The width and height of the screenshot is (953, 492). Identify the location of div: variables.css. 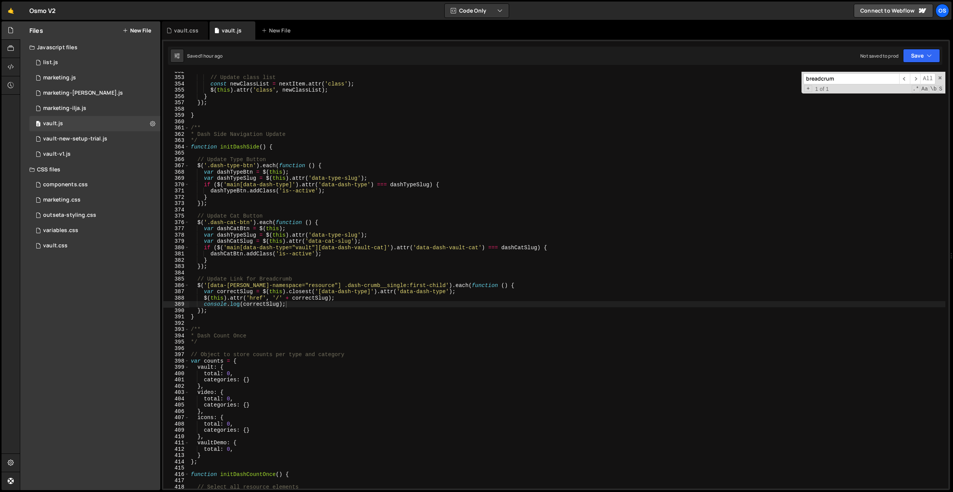
(61, 230).